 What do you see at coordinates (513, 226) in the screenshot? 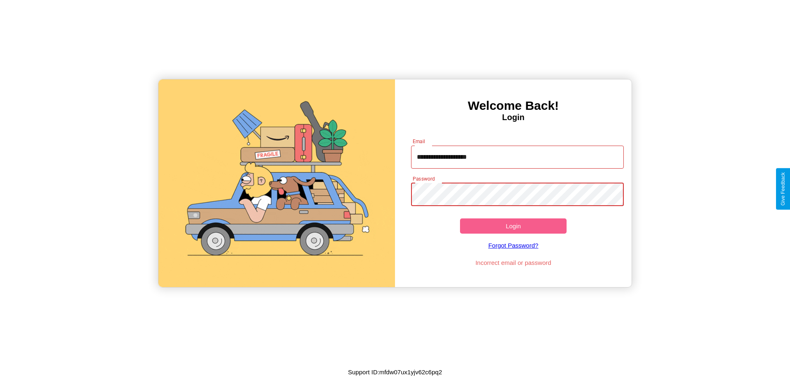
I see `button: Login` at bounding box center [513, 226].